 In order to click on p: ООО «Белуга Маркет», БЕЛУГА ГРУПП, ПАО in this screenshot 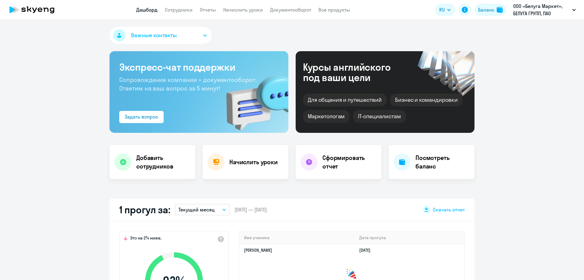, I will do `click(542, 10)`.